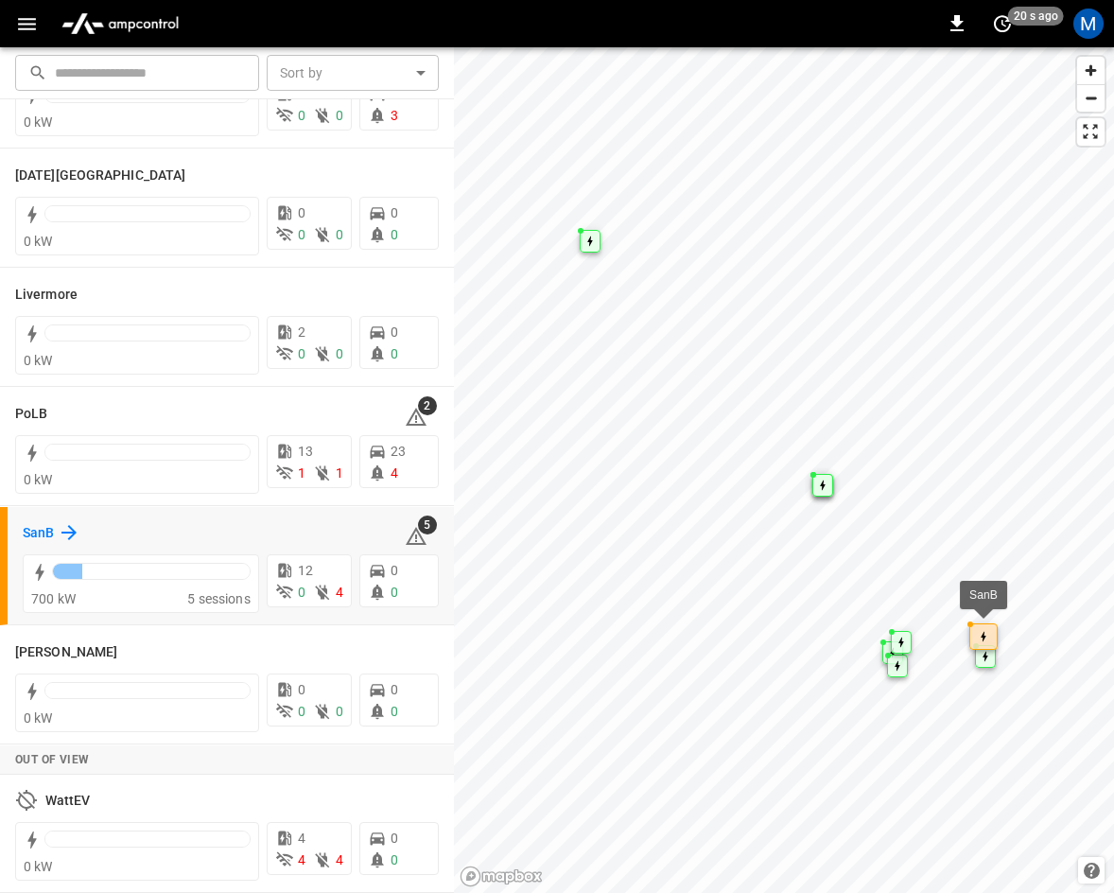 The width and height of the screenshot is (1114, 893). What do you see at coordinates (1088, 24) in the screenshot?
I see `div: profile-icon` at bounding box center [1088, 24].